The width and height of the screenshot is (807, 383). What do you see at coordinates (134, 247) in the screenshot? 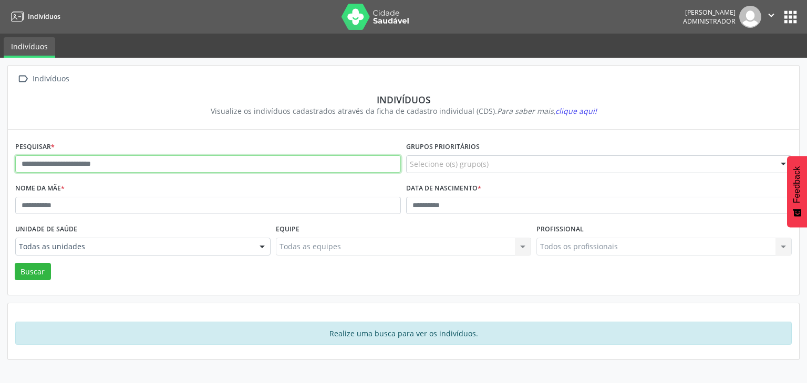
I see `span: Todas as unidades` at bounding box center [134, 247].